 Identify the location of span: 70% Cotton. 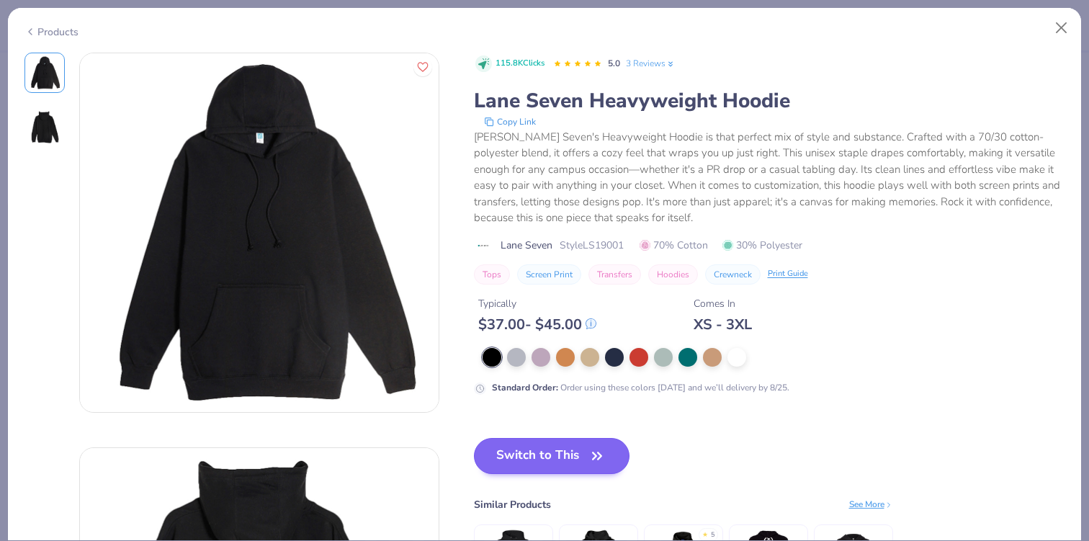
(674, 245).